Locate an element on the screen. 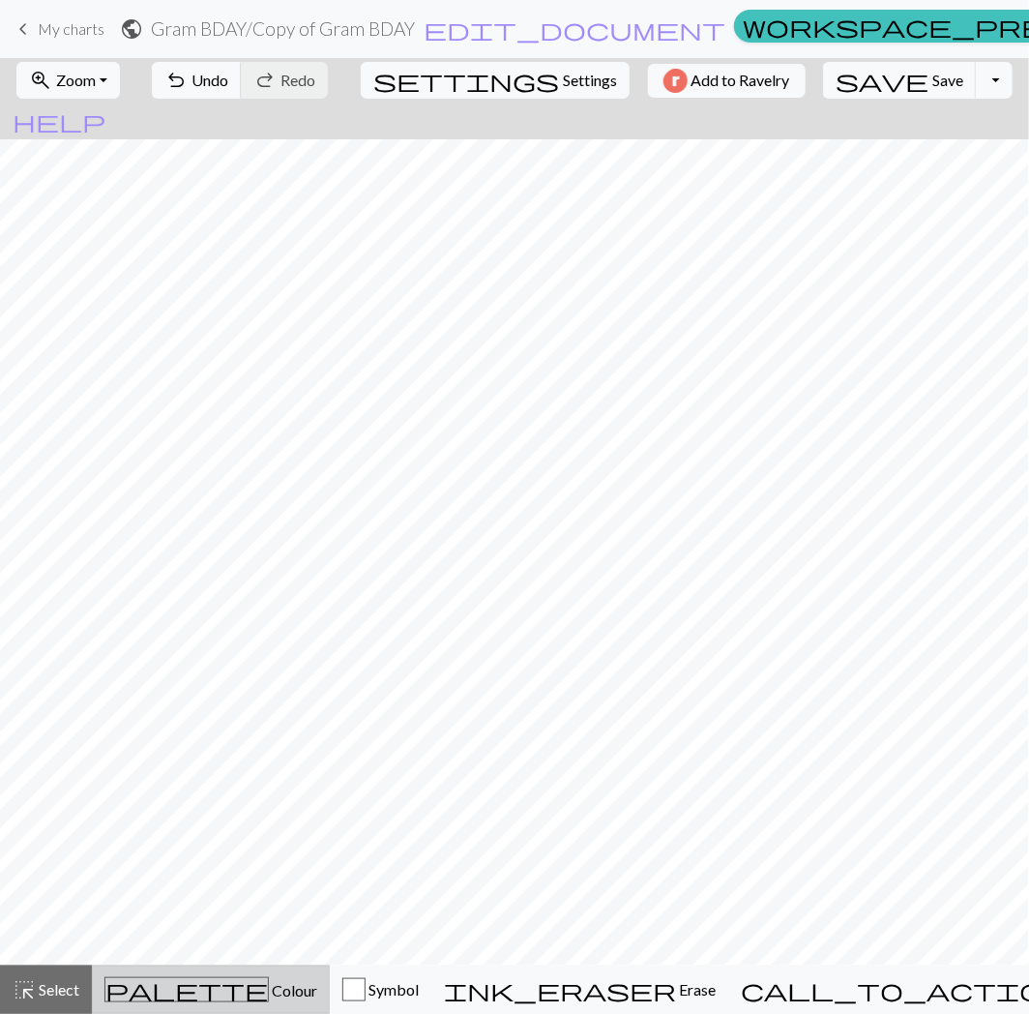  h2: Gram BDAY / Copy of Gram BDAY is located at coordinates (283, 28).